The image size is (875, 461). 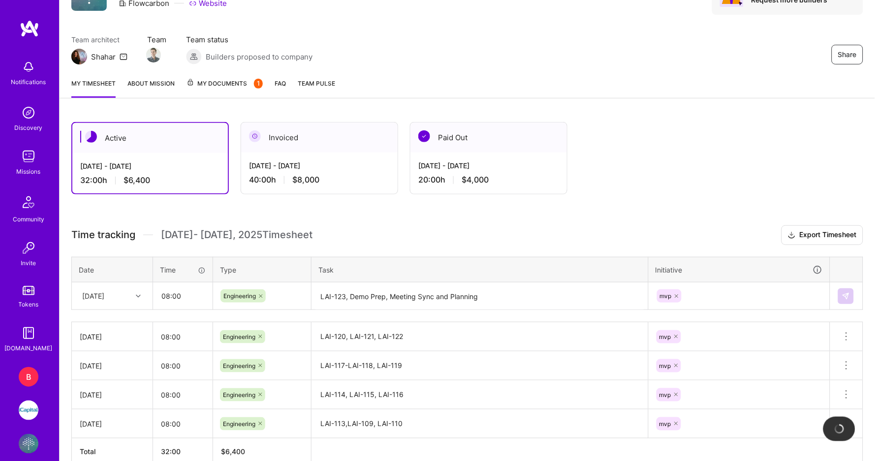 I want to click on div: Tokens, so click(x=29, y=304).